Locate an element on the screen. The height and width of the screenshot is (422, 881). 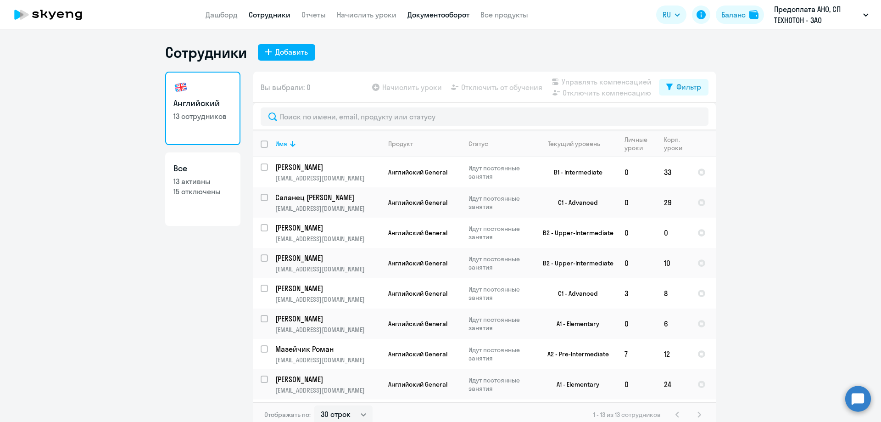
img: balance is located at coordinates (754, 15).